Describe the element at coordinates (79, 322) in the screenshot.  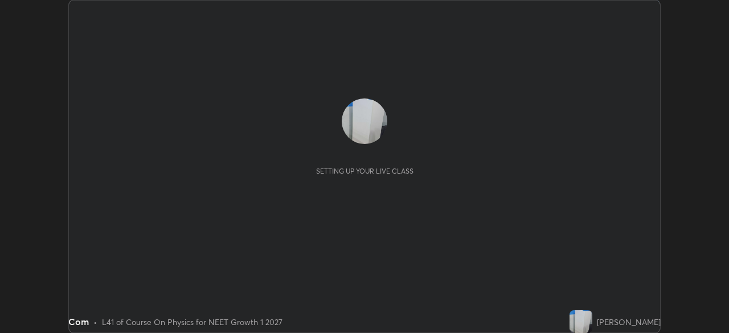
I see `div: Com` at that location.